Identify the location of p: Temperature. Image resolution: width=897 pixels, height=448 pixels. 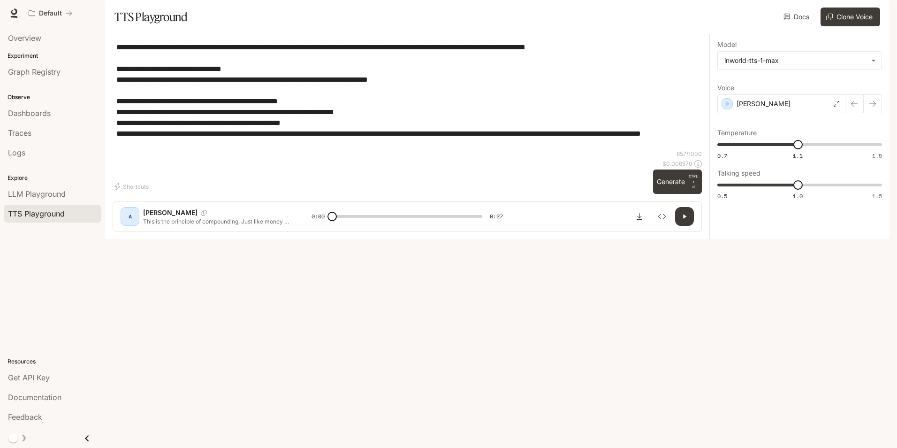
(737, 133).